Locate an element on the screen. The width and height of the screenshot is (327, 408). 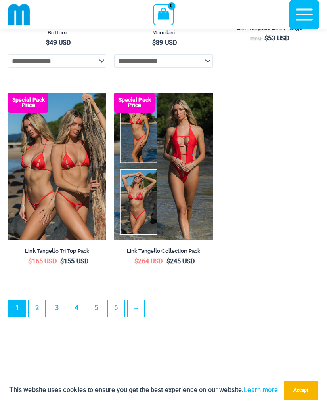
a: Page 5 is located at coordinates (96, 308).